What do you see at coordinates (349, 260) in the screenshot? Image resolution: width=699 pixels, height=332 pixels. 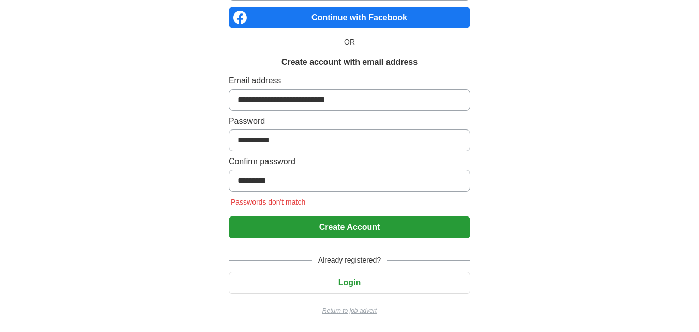 I see `span: Already registered?` at bounding box center [349, 260].